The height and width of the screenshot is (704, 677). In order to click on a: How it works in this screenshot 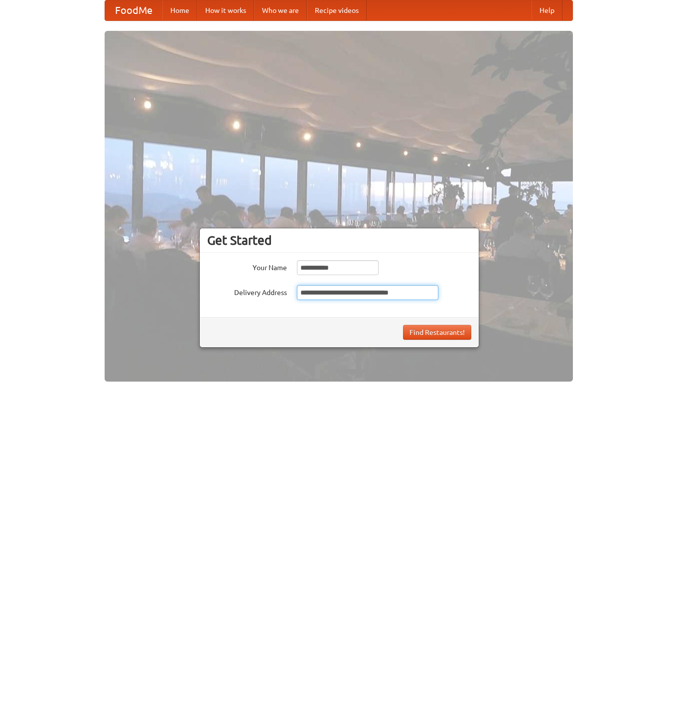, I will do `click(226, 10)`.